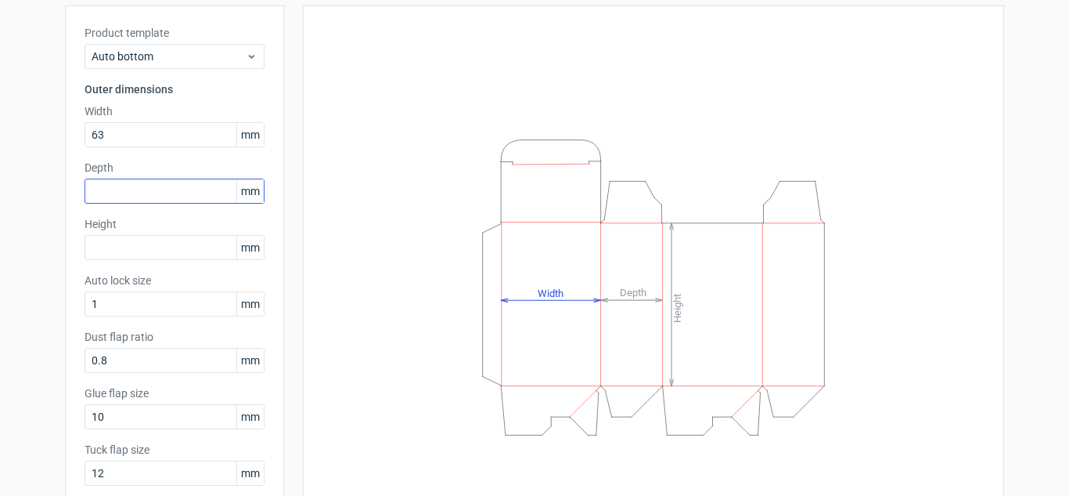  Describe the element at coordinates (168, 56) in the screenshot. I see `span: Auto bottom` at that location.